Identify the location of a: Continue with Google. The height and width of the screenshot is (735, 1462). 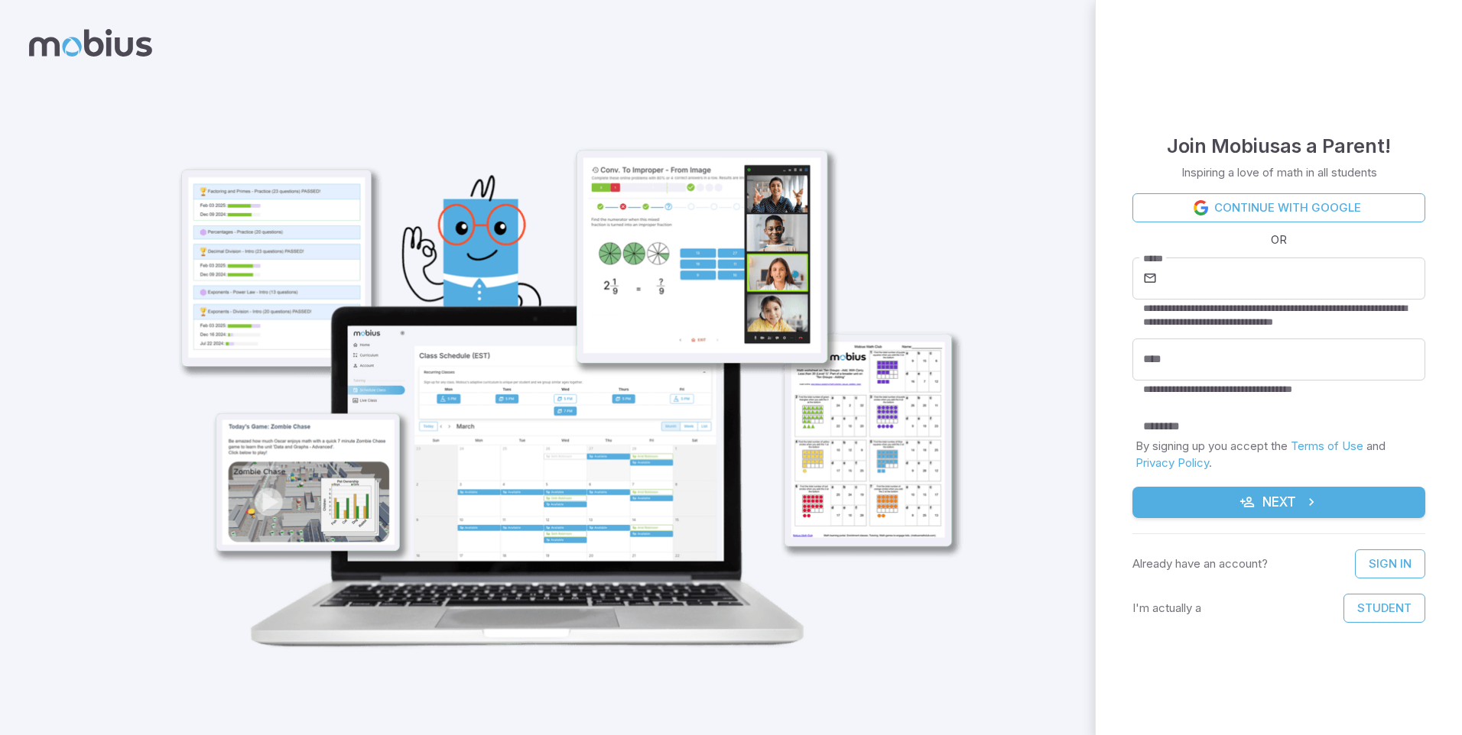
(1278, 208).